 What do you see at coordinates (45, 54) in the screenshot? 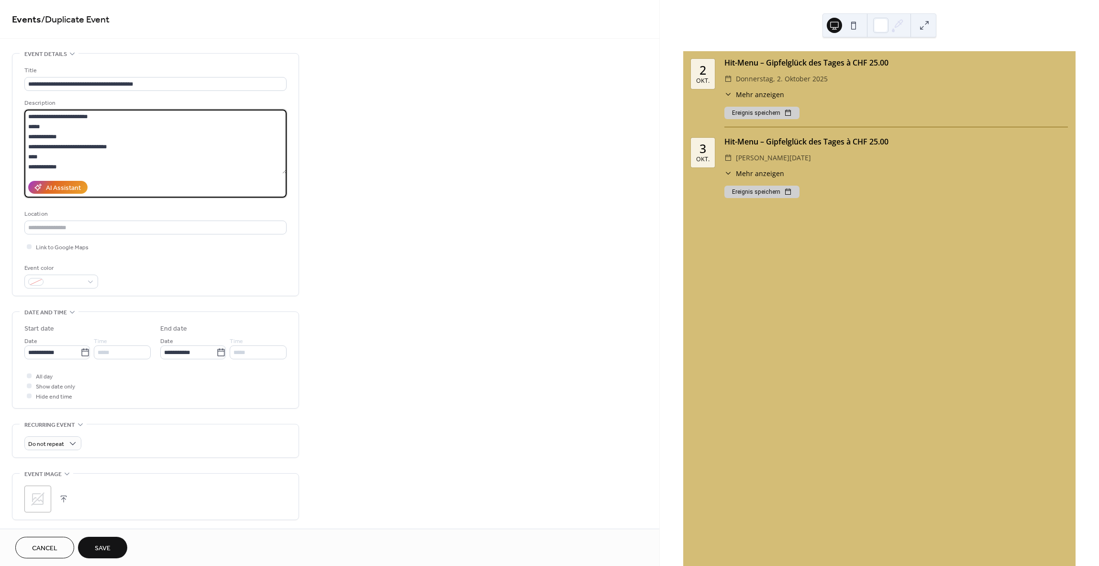
I see `span: Event details` at bounding box center [45, 54].